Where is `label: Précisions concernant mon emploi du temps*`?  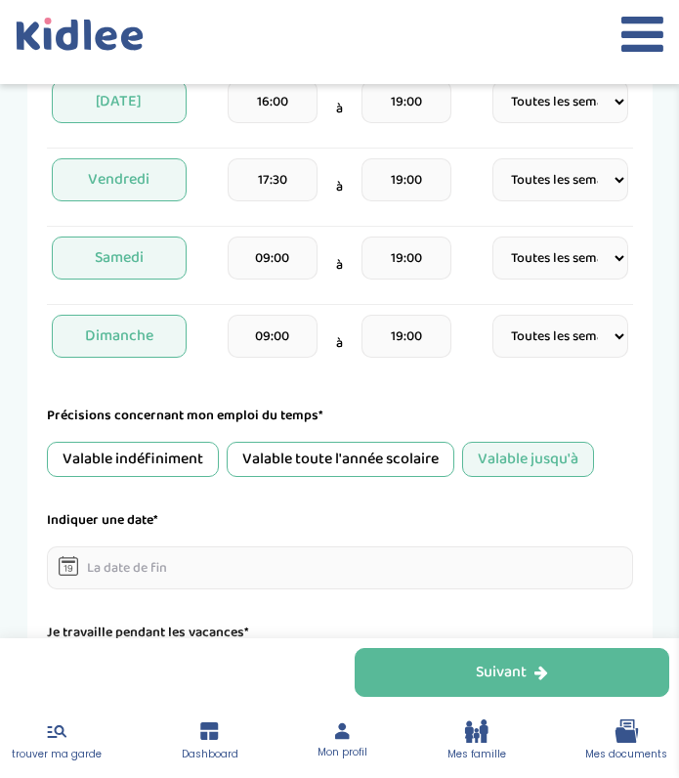 label: Précisions concernant mon emploi du temps* is located at coordinates (185, 415).